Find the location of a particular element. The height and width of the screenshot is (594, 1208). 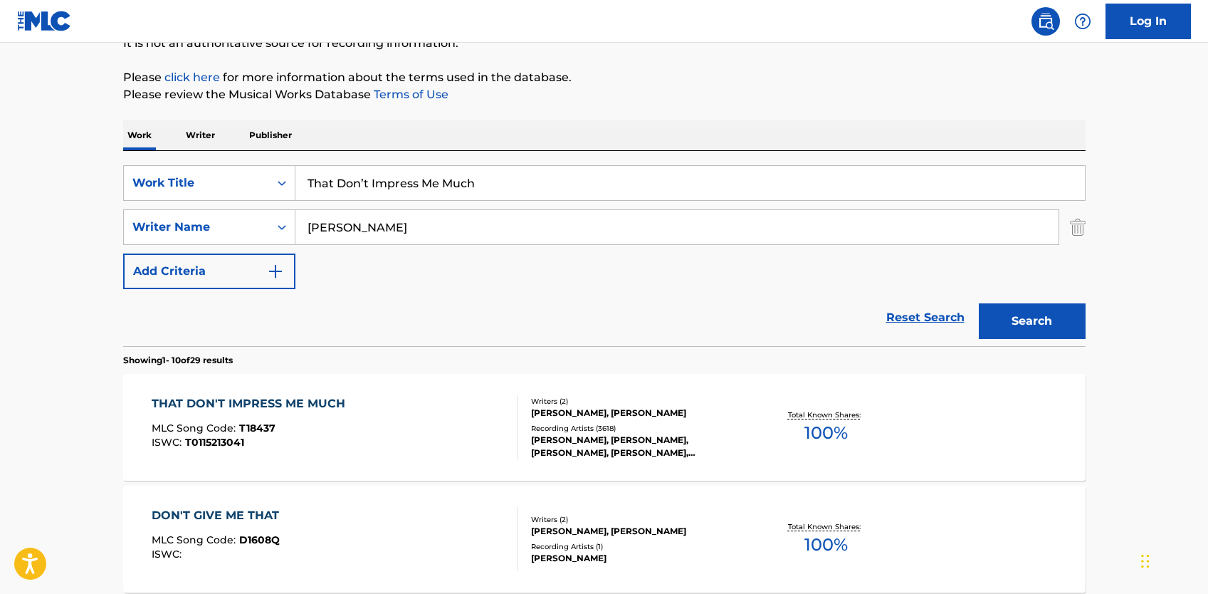

div: Recording Artists ( 3618 ) is located at coordinates (639, 428).